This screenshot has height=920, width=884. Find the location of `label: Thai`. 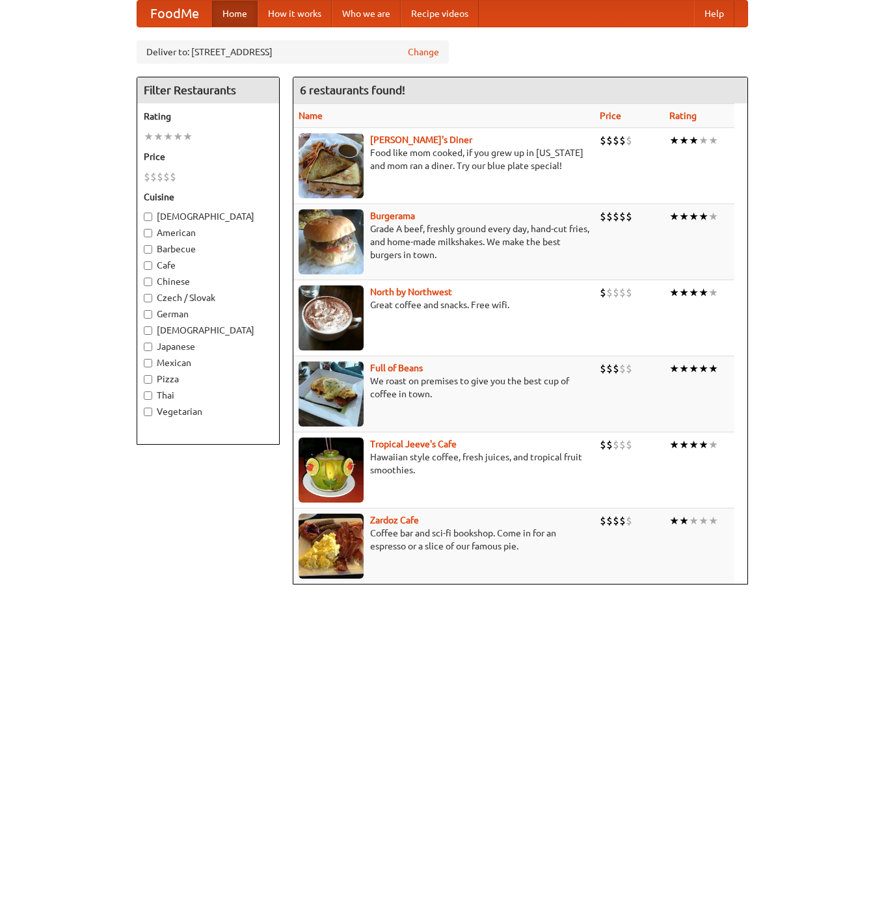

label: Thai is located at coordinates (208, 395).